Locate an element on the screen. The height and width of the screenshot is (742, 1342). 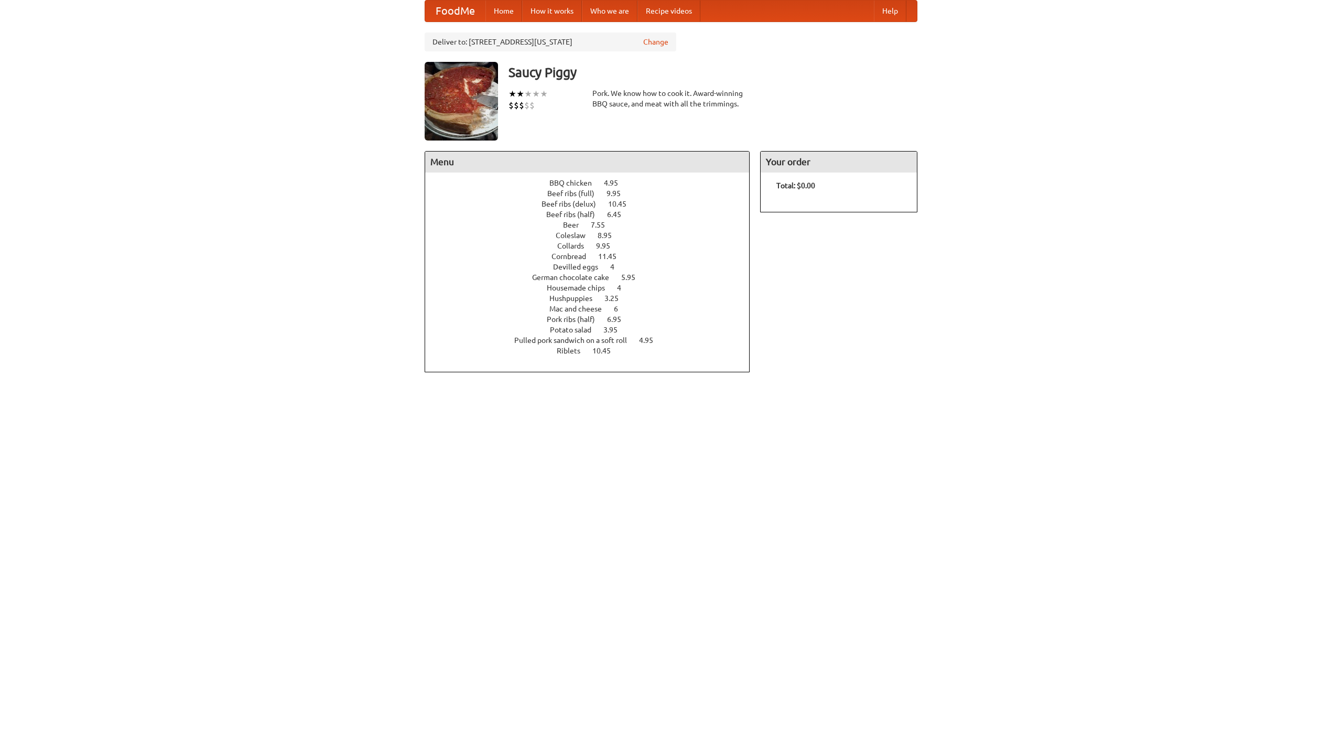
span: 6 is located at coordinates (621, 309).